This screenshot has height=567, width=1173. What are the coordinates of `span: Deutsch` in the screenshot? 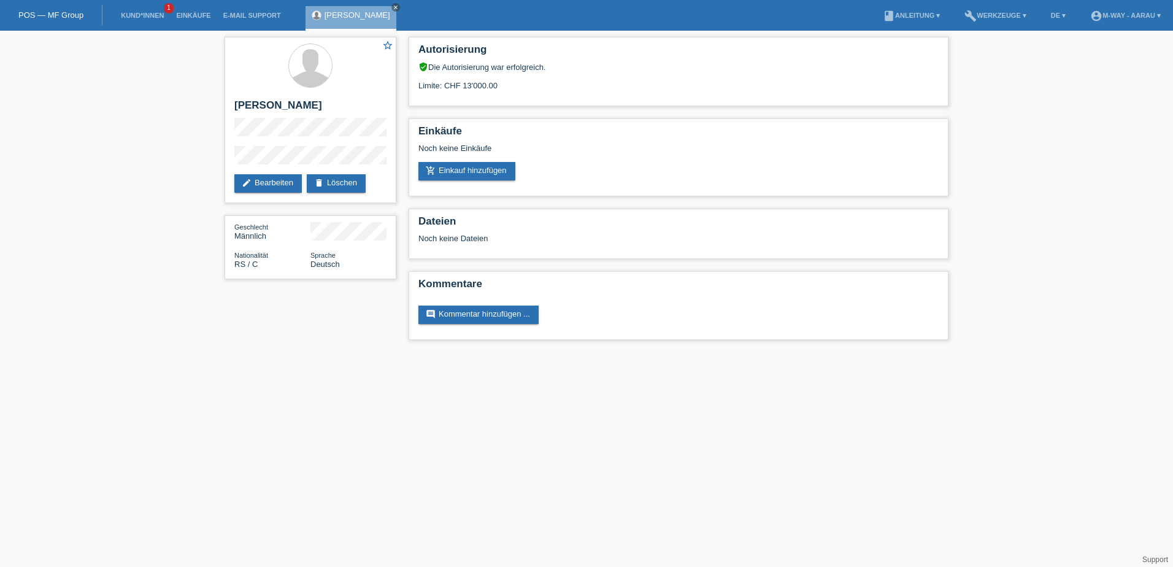 It's located at (325, 264).